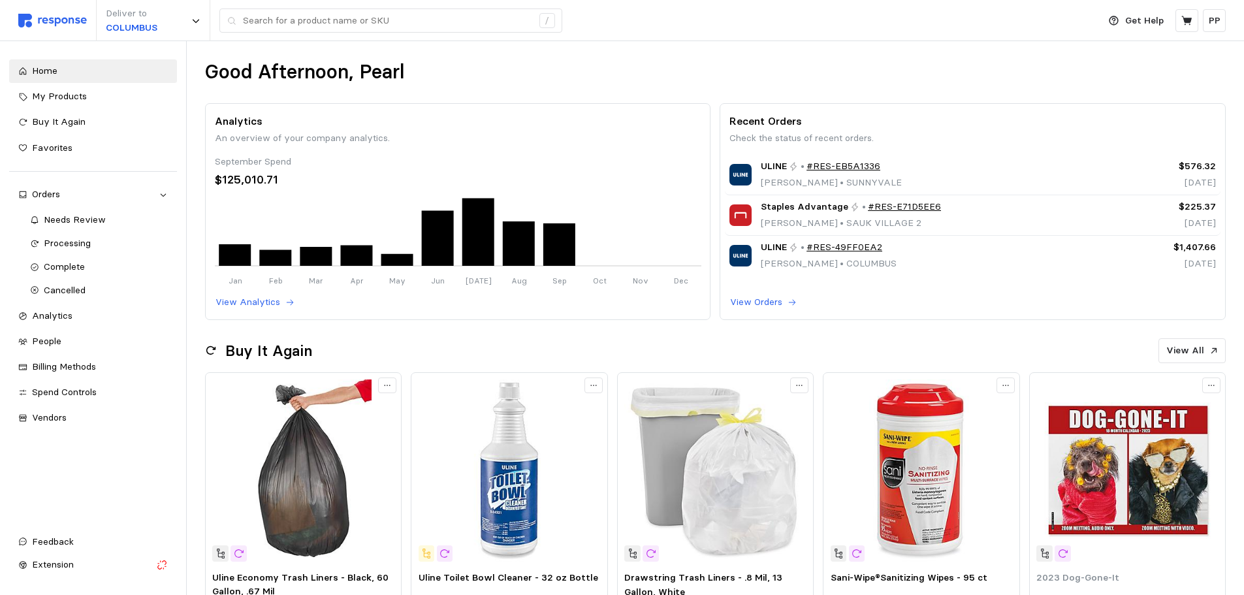 The width and height of the screenshot is (1244, 595). Describe the element at coordinates (99, 220) in the screenshot. I see `a: Needs Review` at that location.